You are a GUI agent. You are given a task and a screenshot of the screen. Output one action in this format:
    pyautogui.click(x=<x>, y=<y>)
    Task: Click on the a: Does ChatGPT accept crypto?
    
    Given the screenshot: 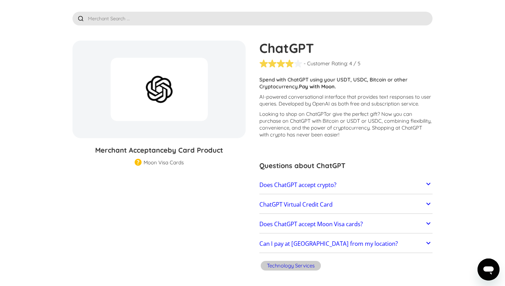 What is the action you would take?
    pyautogui.click(x=346, y=185)
    